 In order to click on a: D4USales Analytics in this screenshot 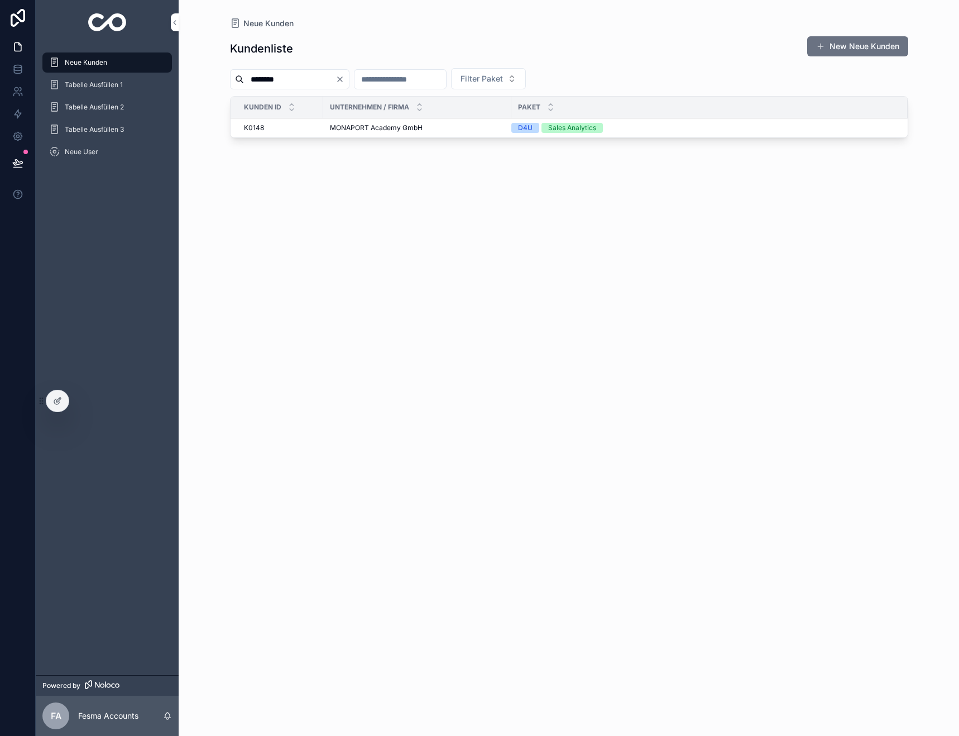, I will do `click(703, 128)`.